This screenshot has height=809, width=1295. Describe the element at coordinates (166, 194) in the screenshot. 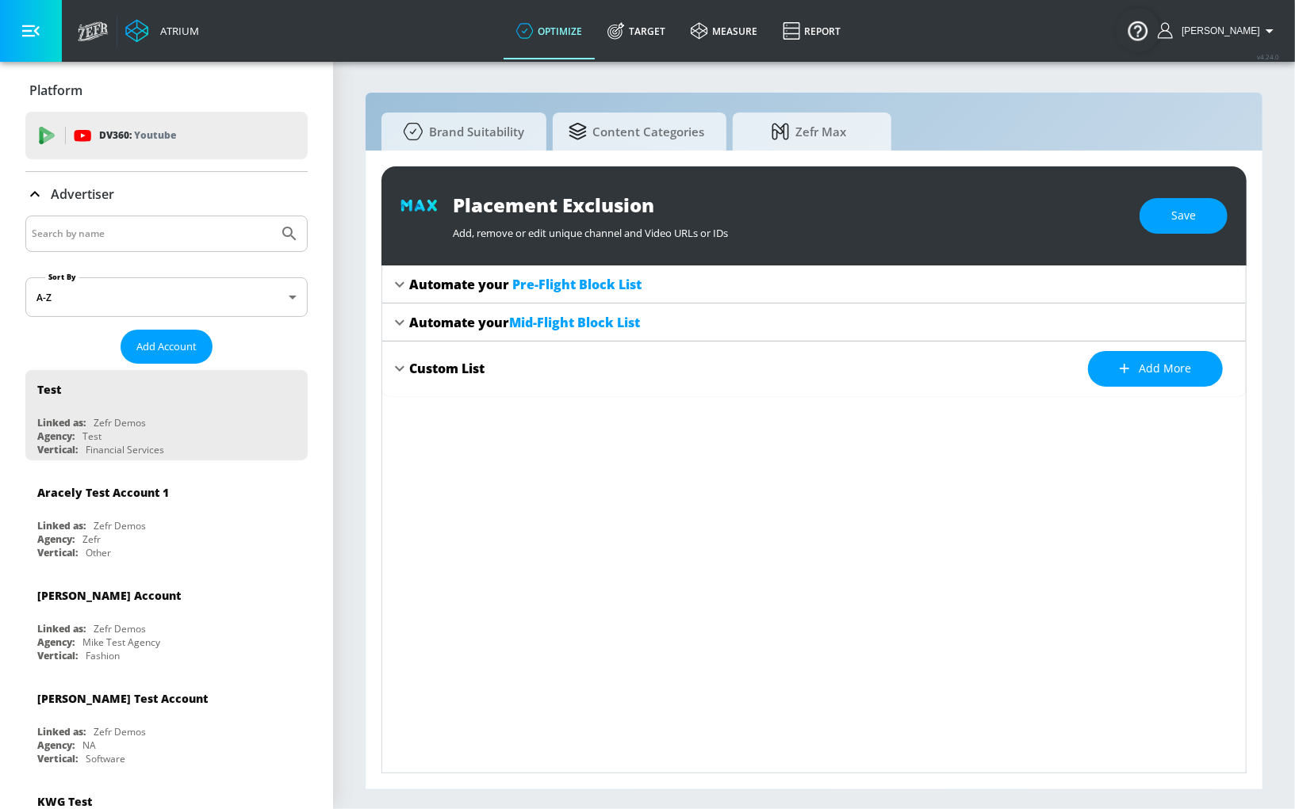

I see `div: Advertiser` at that location.